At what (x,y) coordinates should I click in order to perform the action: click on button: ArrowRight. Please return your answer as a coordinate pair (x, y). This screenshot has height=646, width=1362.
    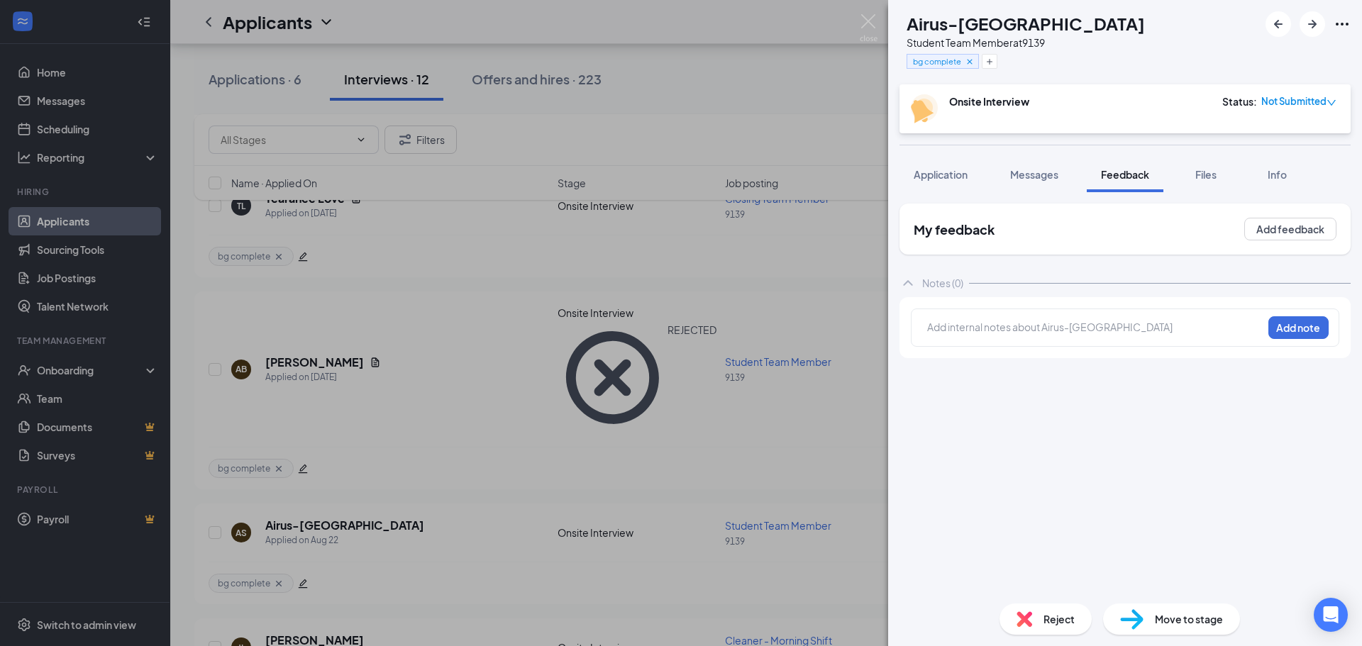
    Looking at the image, I should click on (1312, 24).